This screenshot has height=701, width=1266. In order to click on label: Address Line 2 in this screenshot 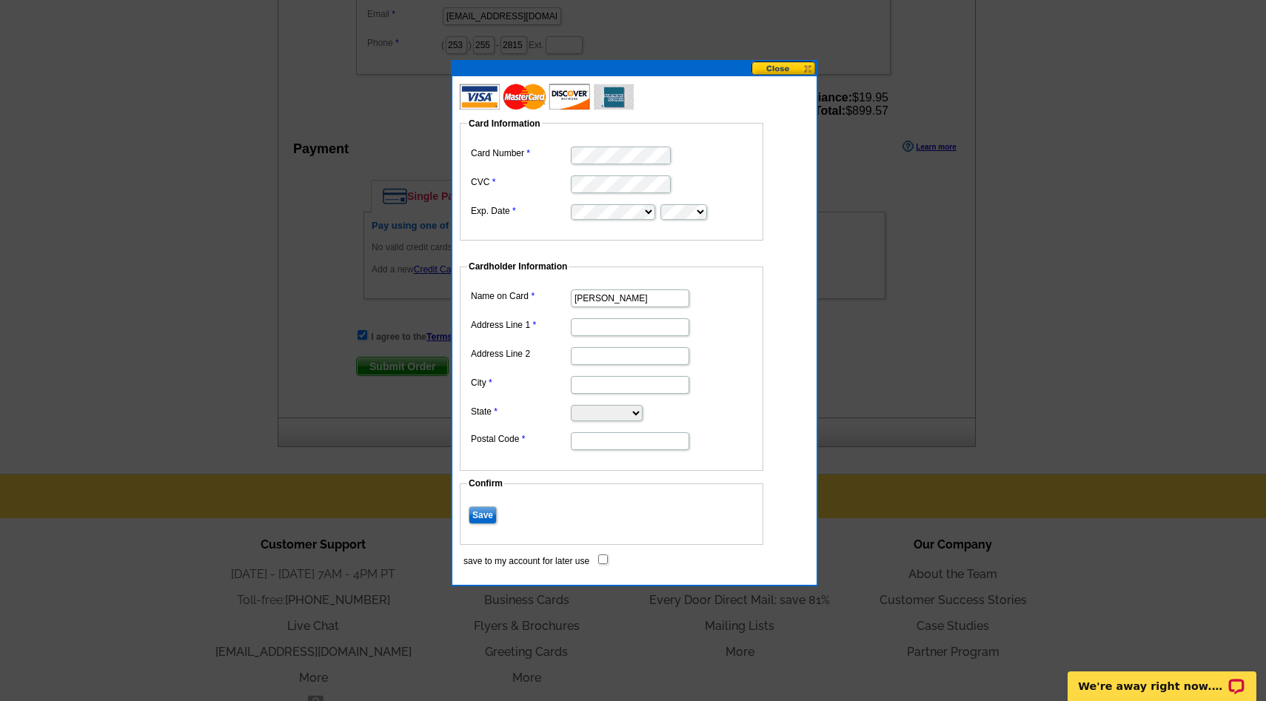, I will do `click(520, 354)`.